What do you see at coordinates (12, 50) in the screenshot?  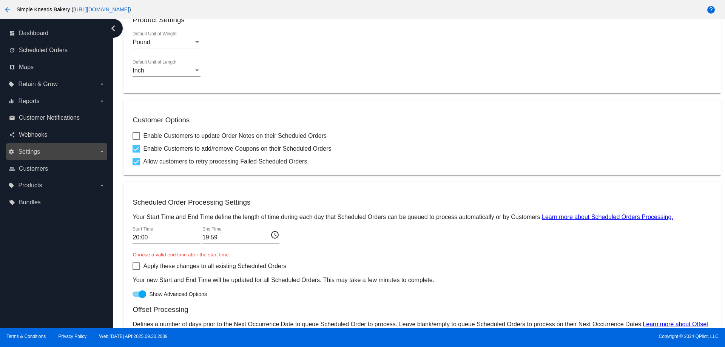 I see `i: update` at bounding box center [12, 50].